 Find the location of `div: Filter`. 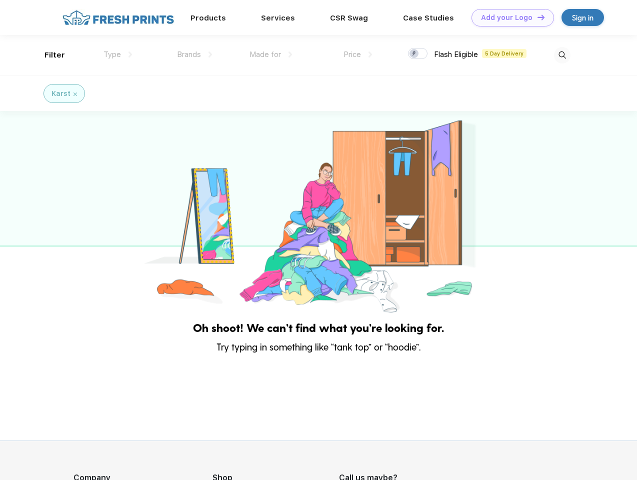

div: Filter is located at coordinates (55, 55).